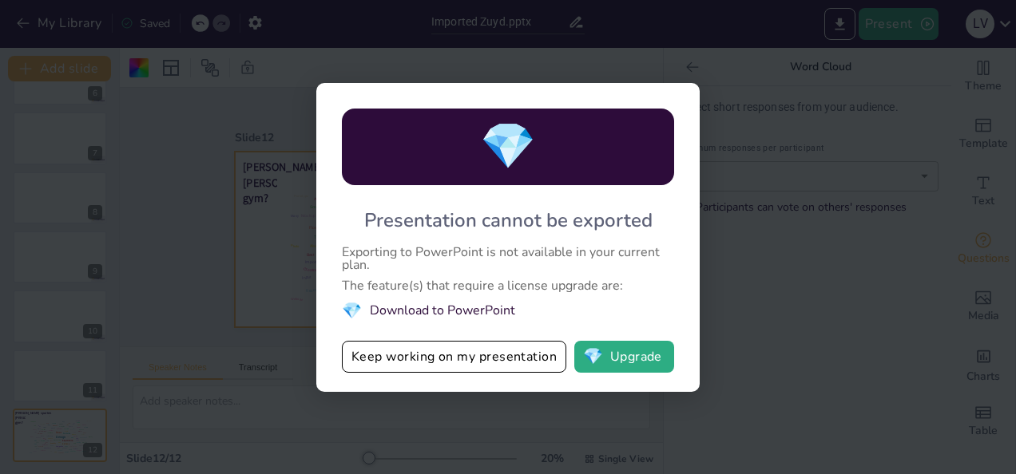 The height and width of the screenshot is (474, 1016). What do you see at coordinates (508, 311) in the screenshot?
I see `li: Download to PowerPoint` at bounding box center [508, 311].